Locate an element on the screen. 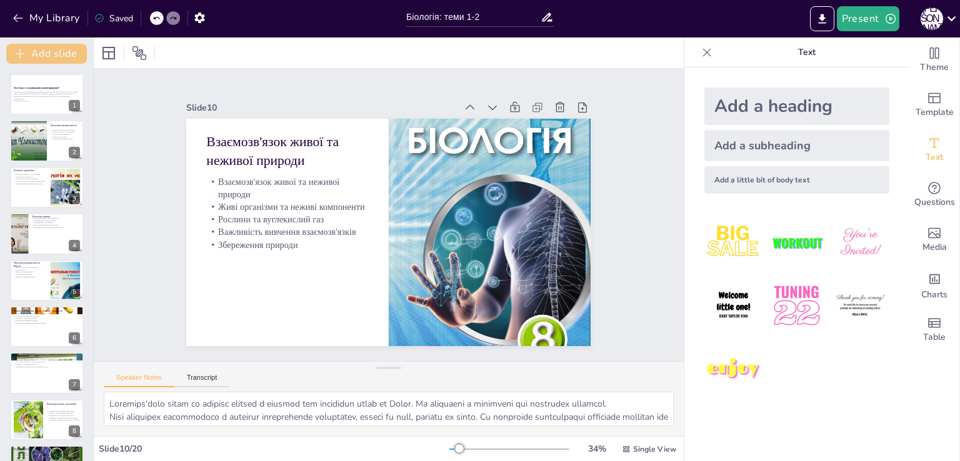 The image size is (960, 461). img: 4.jpeg is located at coordinates (733, 306).